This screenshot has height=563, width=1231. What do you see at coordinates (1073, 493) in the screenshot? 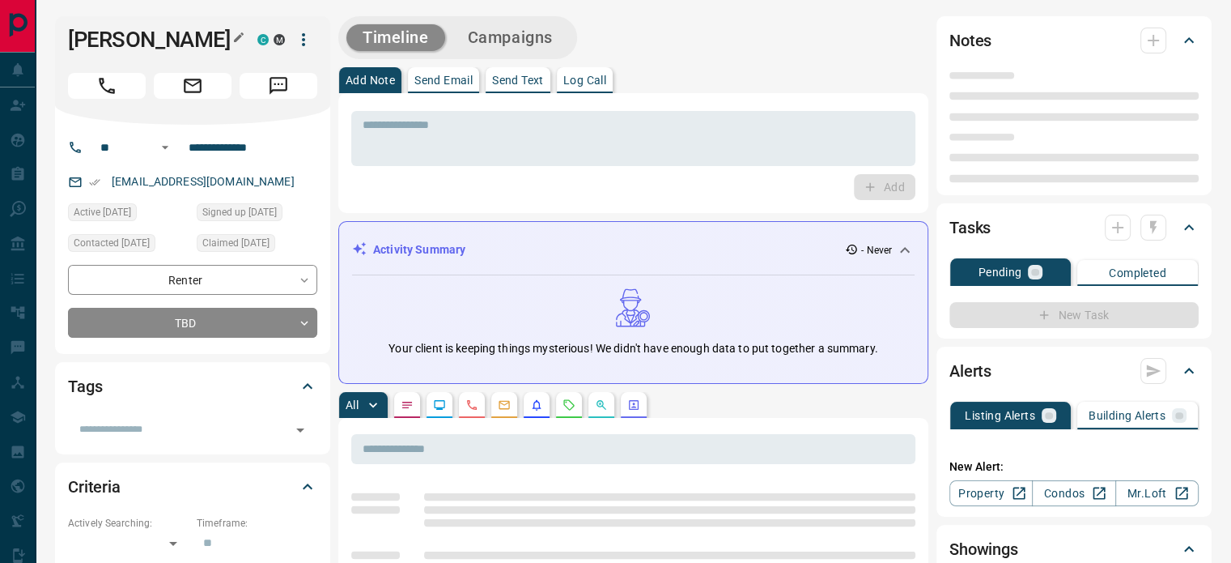
I see `a: Condos` at bounding box center [1073, 493].